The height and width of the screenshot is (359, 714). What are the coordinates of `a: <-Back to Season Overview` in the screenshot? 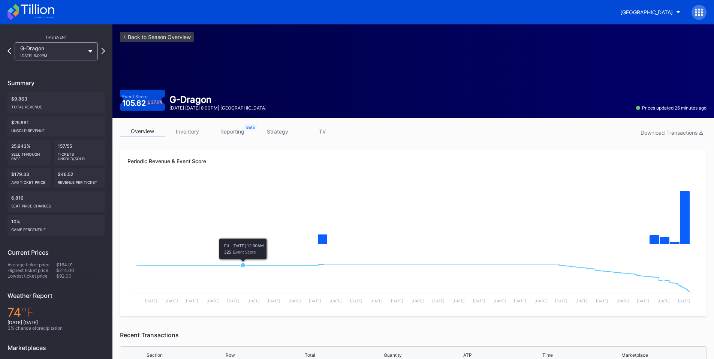 It's located at (157, 37).